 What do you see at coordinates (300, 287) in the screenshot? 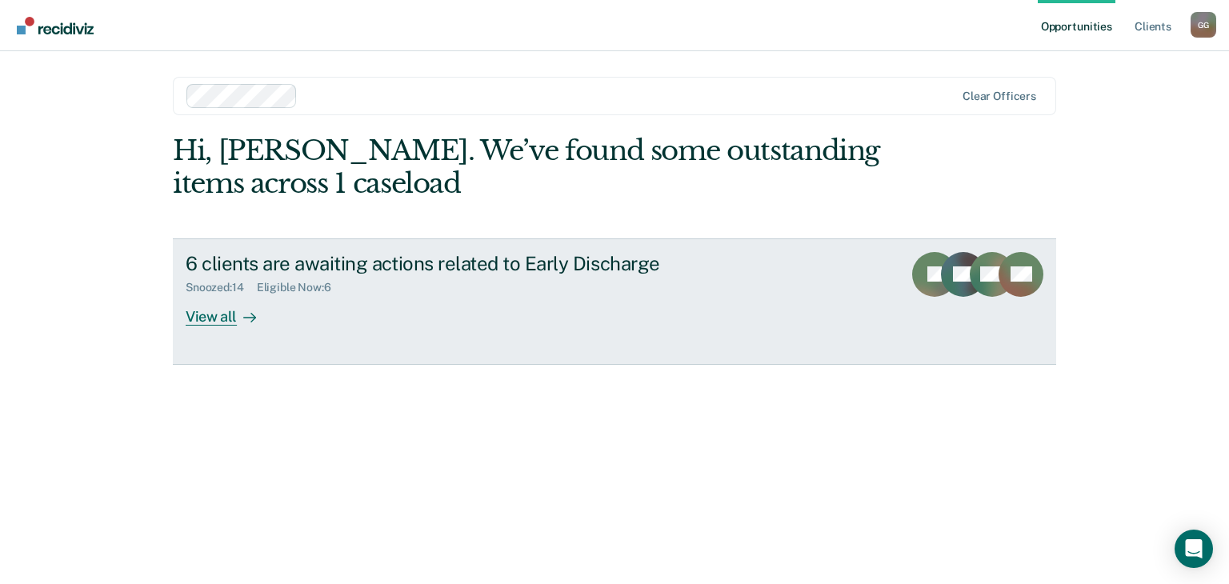
I see `div: Eligible Now : 6` at bounding box center [300, 287].